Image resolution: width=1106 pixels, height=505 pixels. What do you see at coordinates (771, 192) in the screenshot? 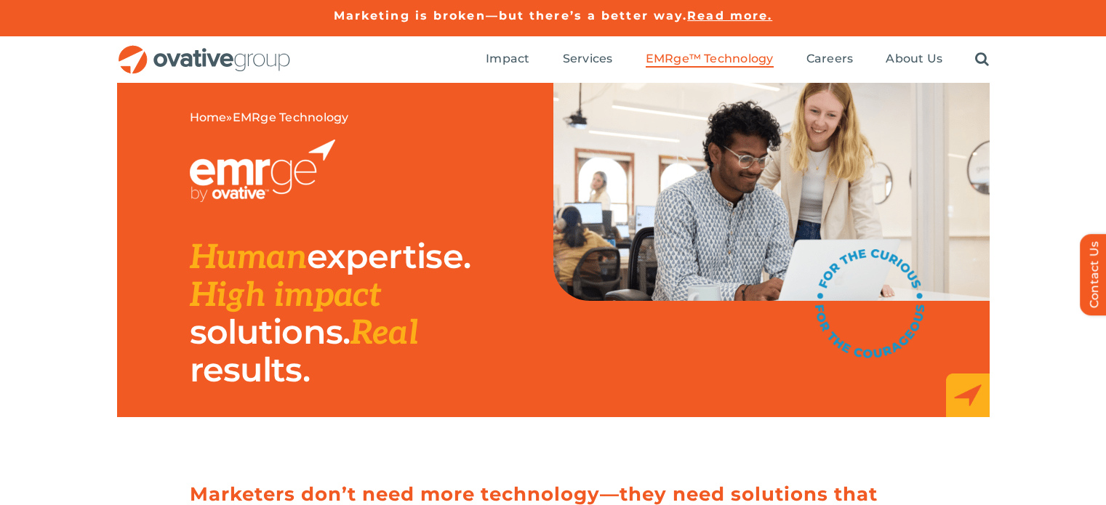
I see `img: EMRge Landing Page Header Image` at bounding box center [771, 192].